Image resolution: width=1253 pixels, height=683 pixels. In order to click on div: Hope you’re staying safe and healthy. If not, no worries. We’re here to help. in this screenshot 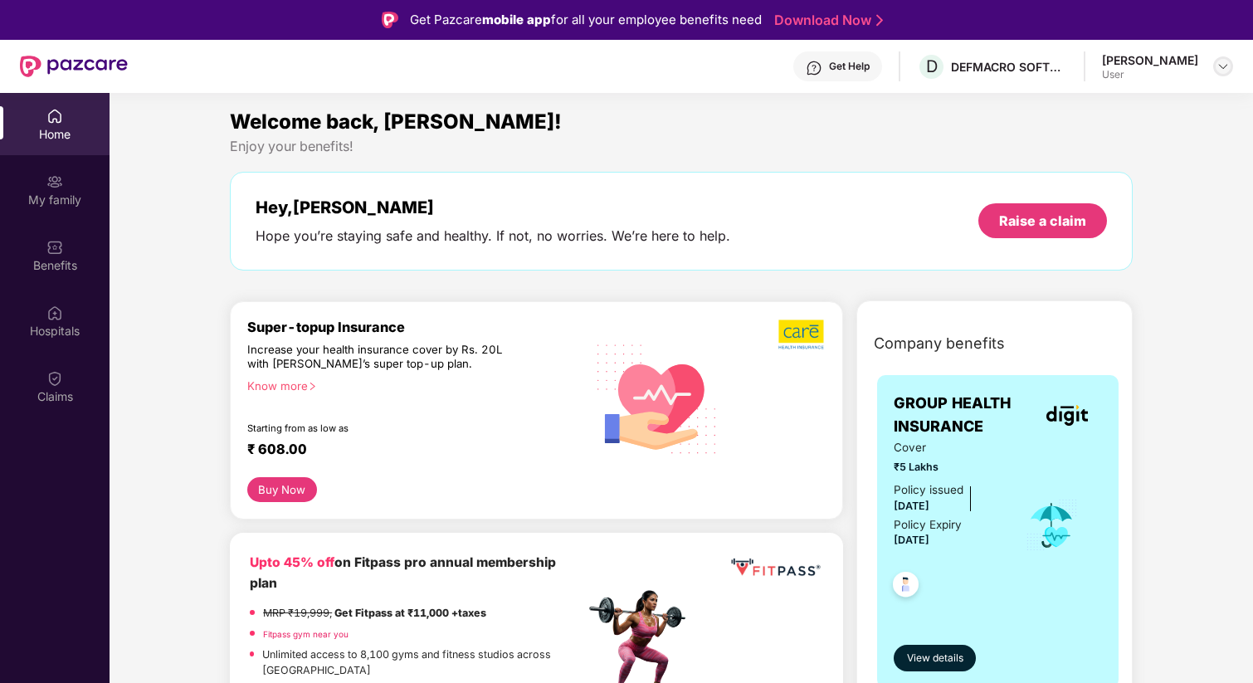, I will do `click(493, 236)`.